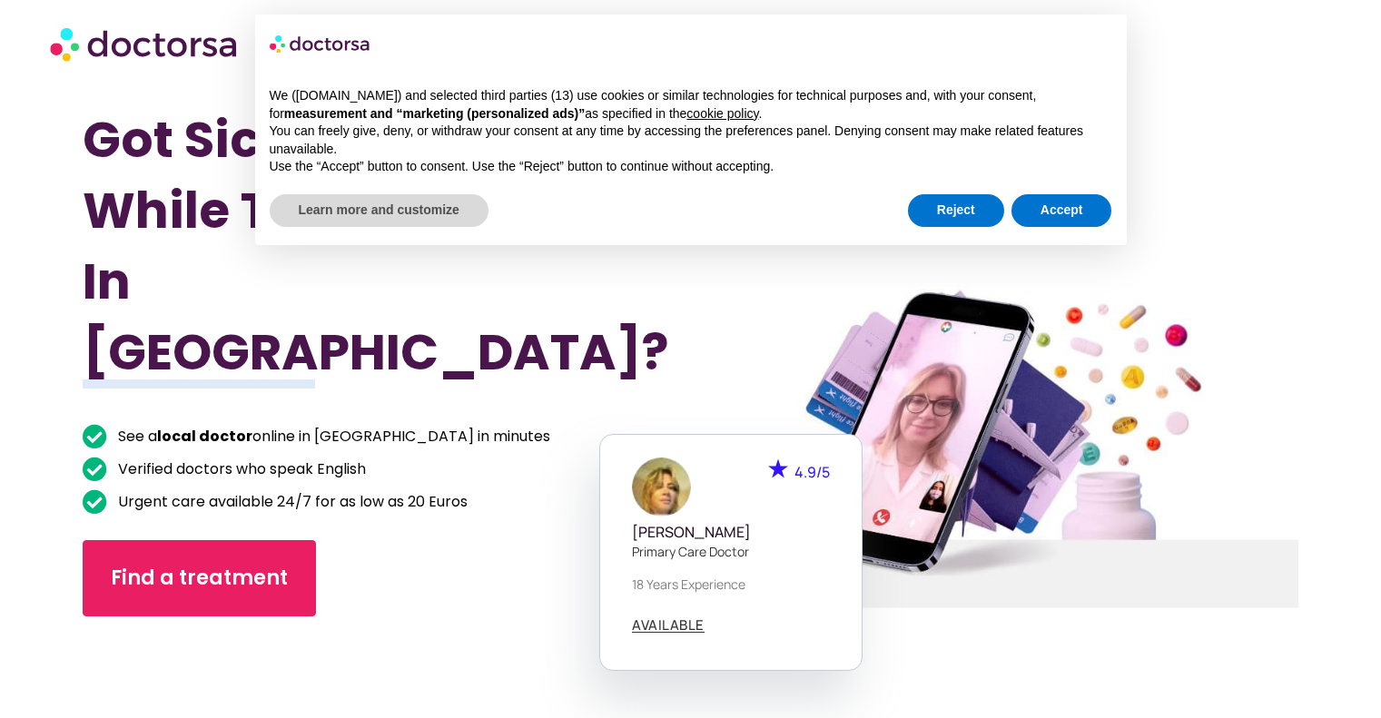 Image resolution: width=1381 pixels, height=718 pixels. Describe the element at coordinates (199, 578) in the screenshot. I see `span: Find a treatment` at that location.